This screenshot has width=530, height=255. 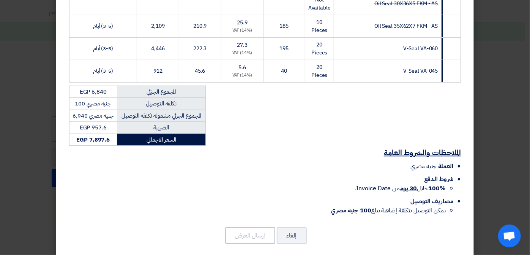 What do you see at coordinates (161, 92) in the screenshot?
I see `td: المجموع الجزئي` at bounding box center [161, 92].